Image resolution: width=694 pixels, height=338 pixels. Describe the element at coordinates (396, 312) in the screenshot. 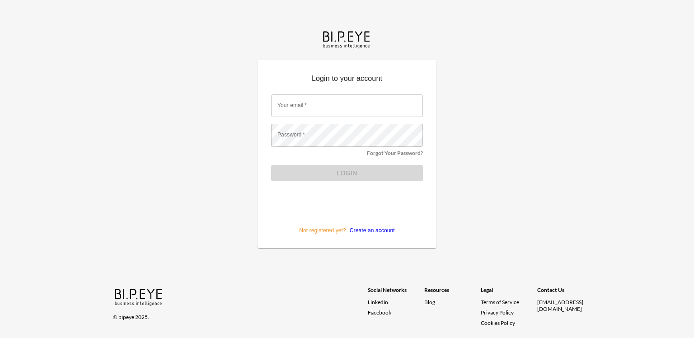

I see `a: Facebook` at that location.